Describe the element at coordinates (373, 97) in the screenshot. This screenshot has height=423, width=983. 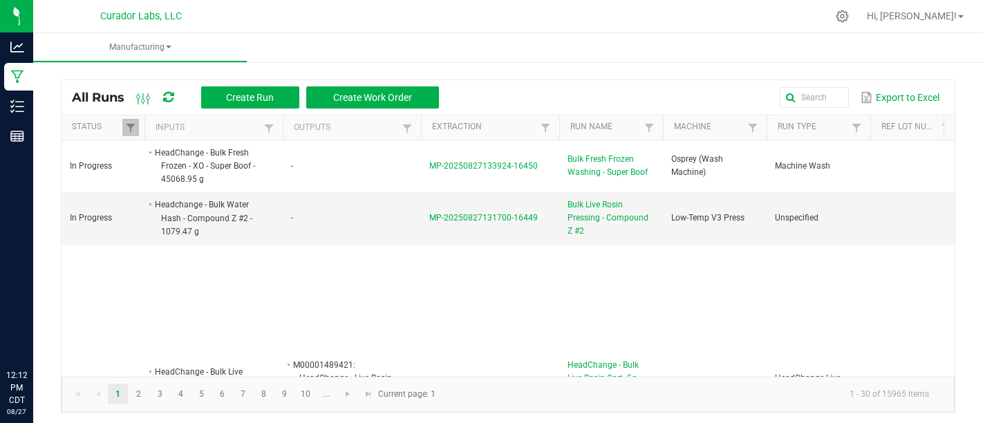
I see `span: Create Work Order` at that location.